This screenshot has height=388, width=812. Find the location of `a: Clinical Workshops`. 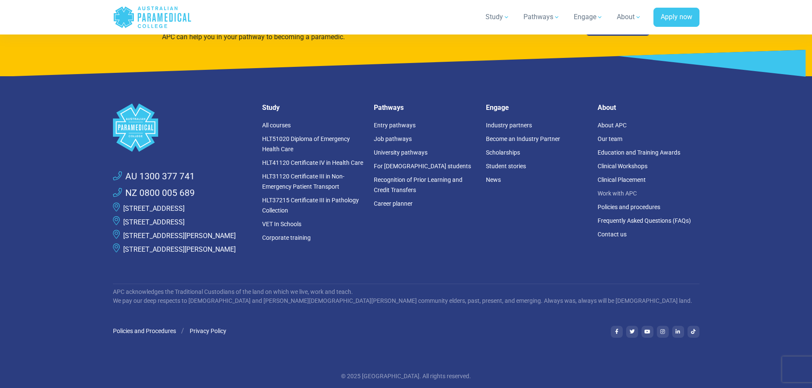

a: Clinical Workshops is located at coordinates (622, 166).